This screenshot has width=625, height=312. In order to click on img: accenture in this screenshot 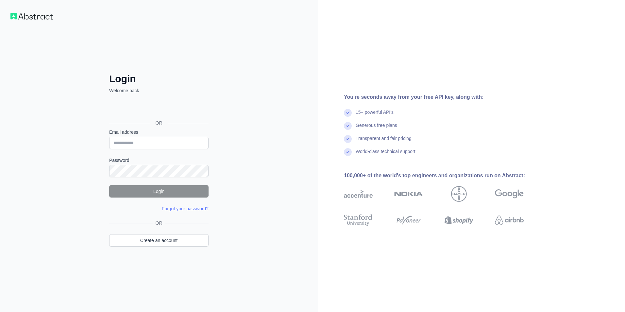, I will do `click(358, 194)`.